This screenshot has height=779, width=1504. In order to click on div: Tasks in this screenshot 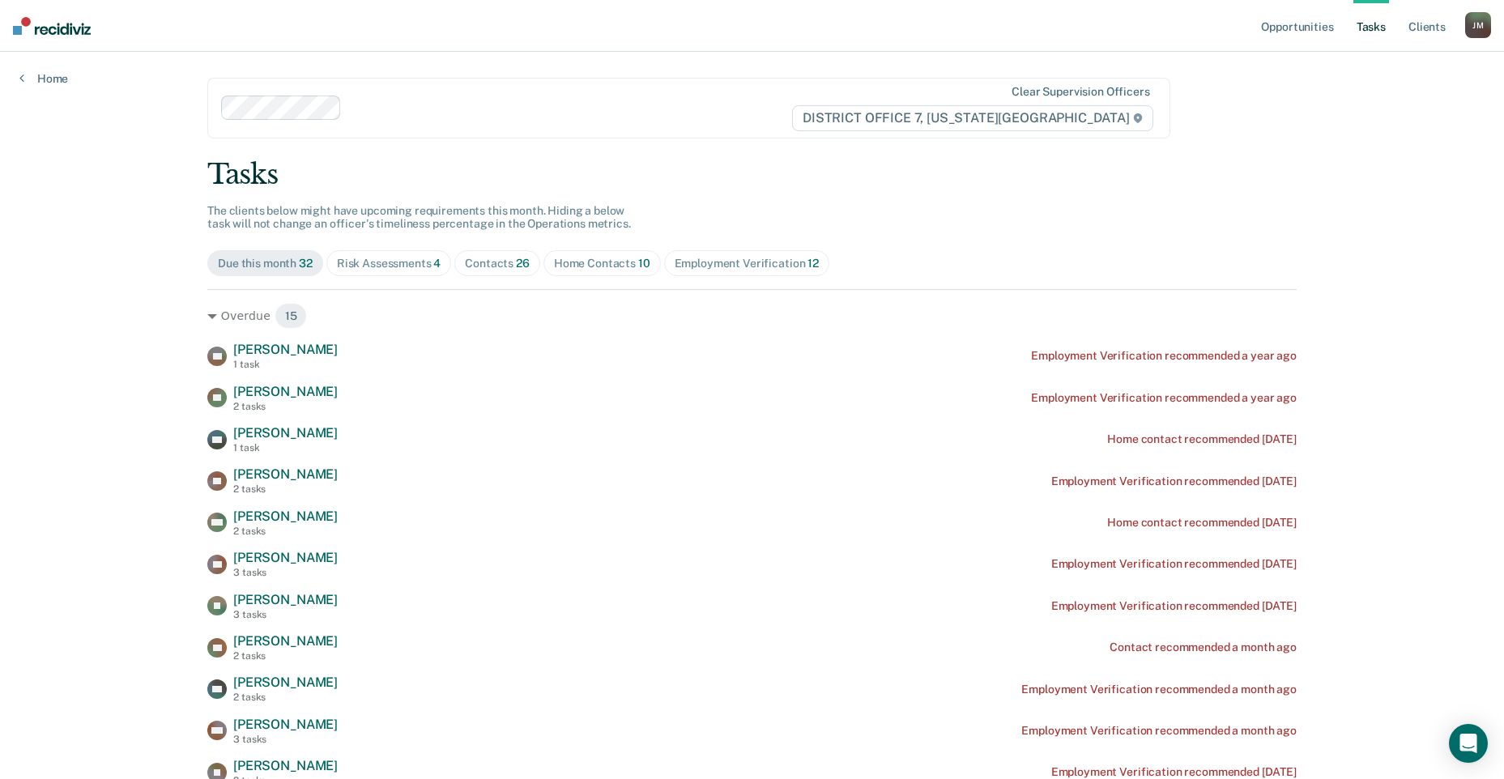, I will do `click(752, 174)`.